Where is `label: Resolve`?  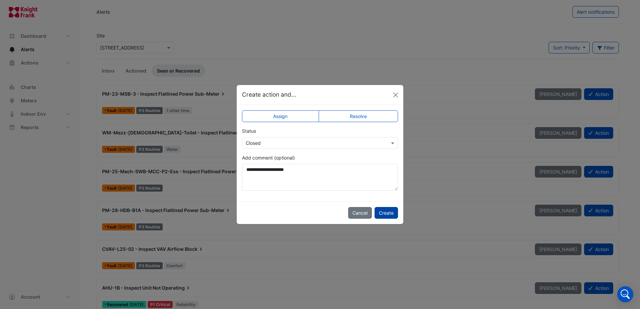
label: Resolve is located at coordinates (358, 116).